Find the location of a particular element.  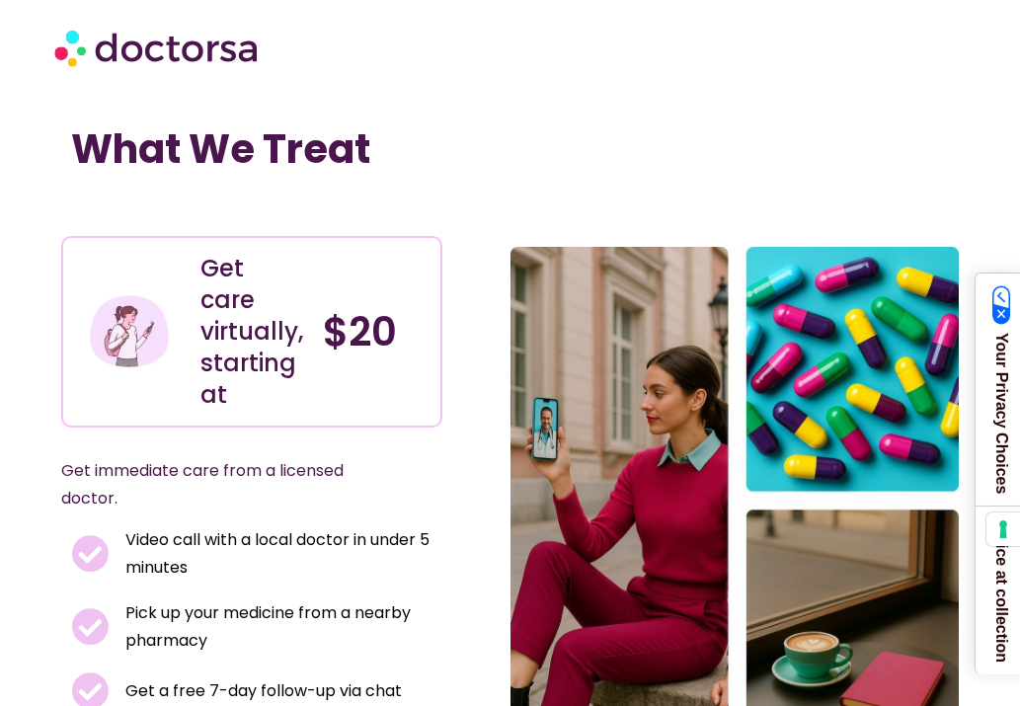

img: Illustration depicting a young woman in a casual outfit, engaged with her smartphone. She has a p... is located at coordinates (128, 331).